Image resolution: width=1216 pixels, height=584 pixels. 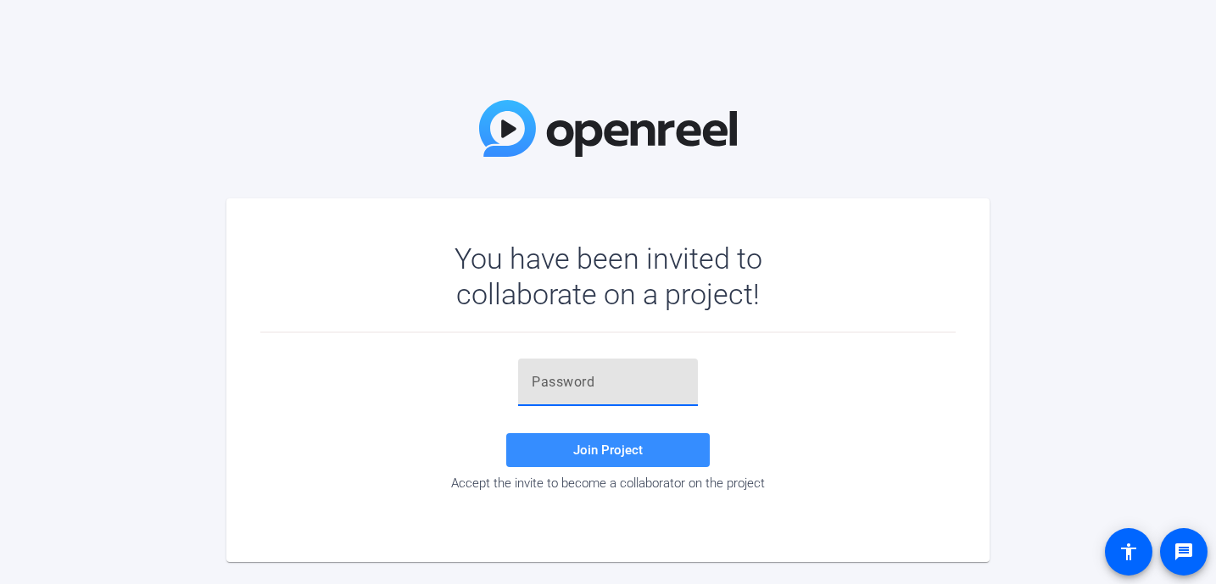 What do you see at coordinates (608, 450) in the screenshot?
I see `span: Join Project` at bounding box center [608, 450].